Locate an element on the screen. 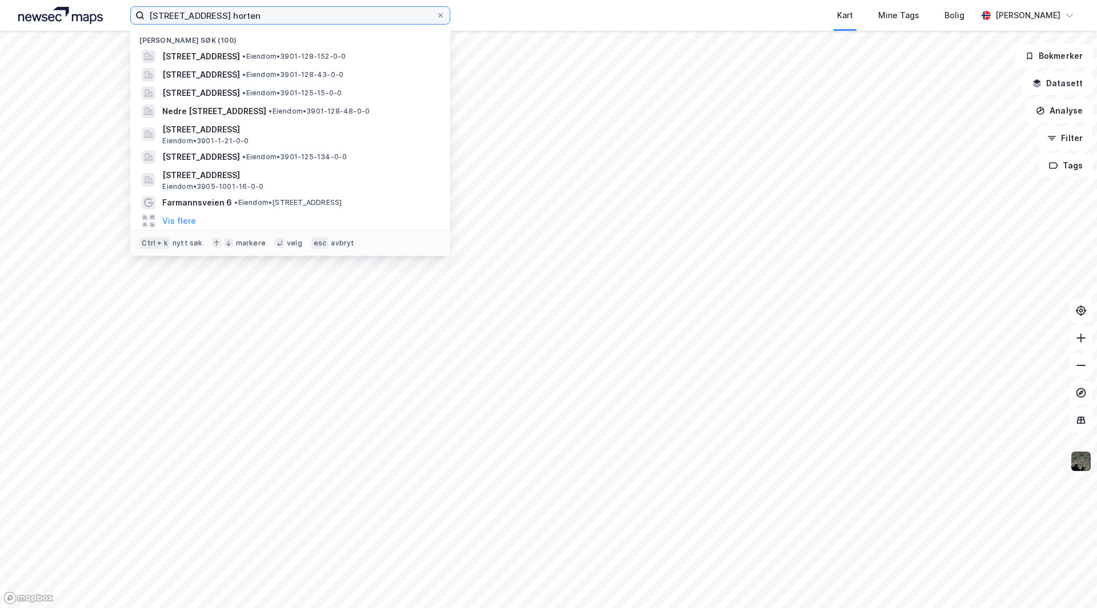 The width and height of the screenshot is (1097, 608). div: avbryt is located at coordinates (342, 243).